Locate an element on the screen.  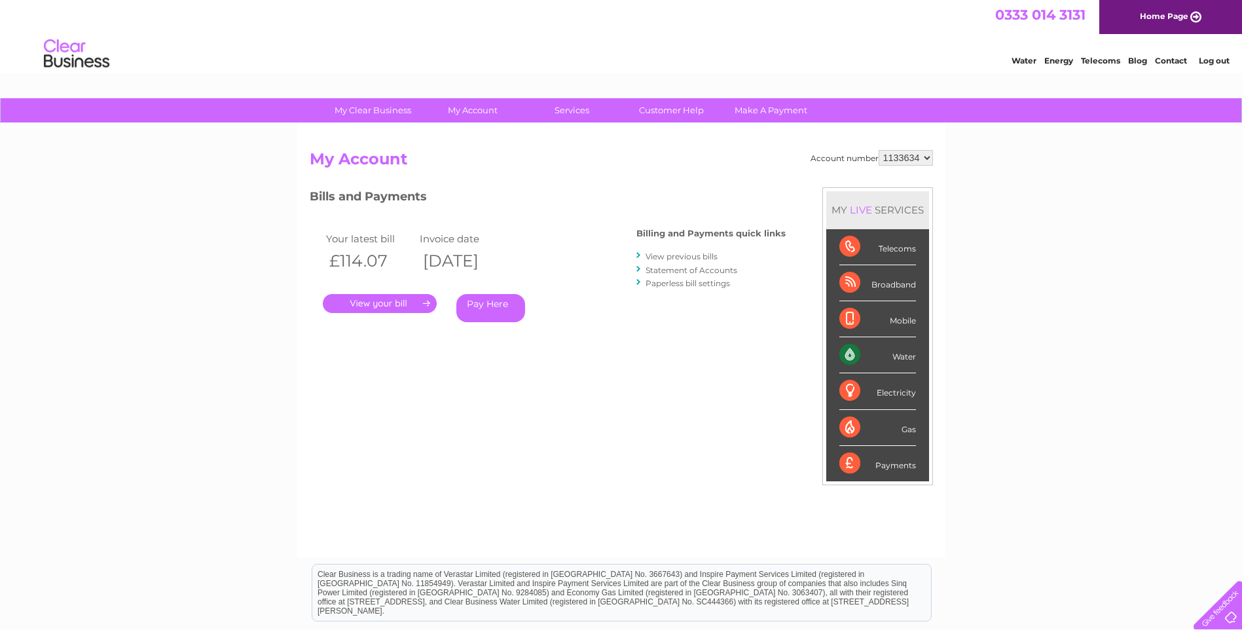
td: Invoice date is located at coordinates (464, 238).